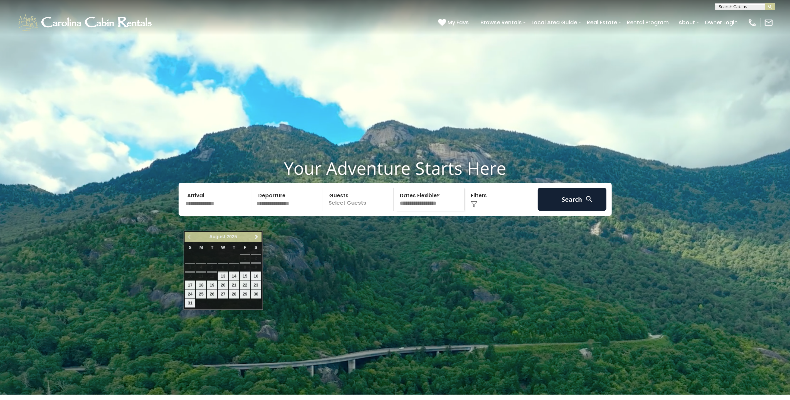 The image size is (790, 400). Describe the element at coordinates (223, 286) in the screenshot. I see `a: 20` at that location.